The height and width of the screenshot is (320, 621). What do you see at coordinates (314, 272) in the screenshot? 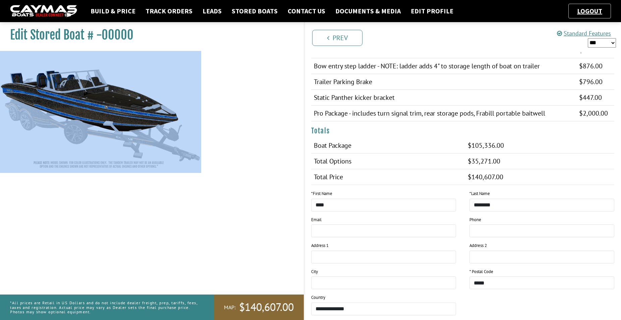
I see `label: City` at bounding box center [314, 272].